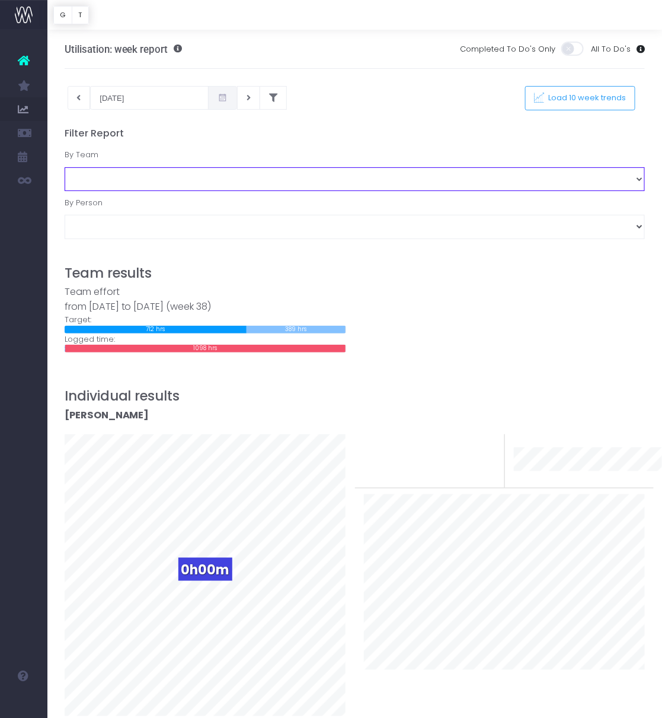 The width and height of the screenshot is (662, 718). I want to click on div: 3 hrs, so click(65, 348).